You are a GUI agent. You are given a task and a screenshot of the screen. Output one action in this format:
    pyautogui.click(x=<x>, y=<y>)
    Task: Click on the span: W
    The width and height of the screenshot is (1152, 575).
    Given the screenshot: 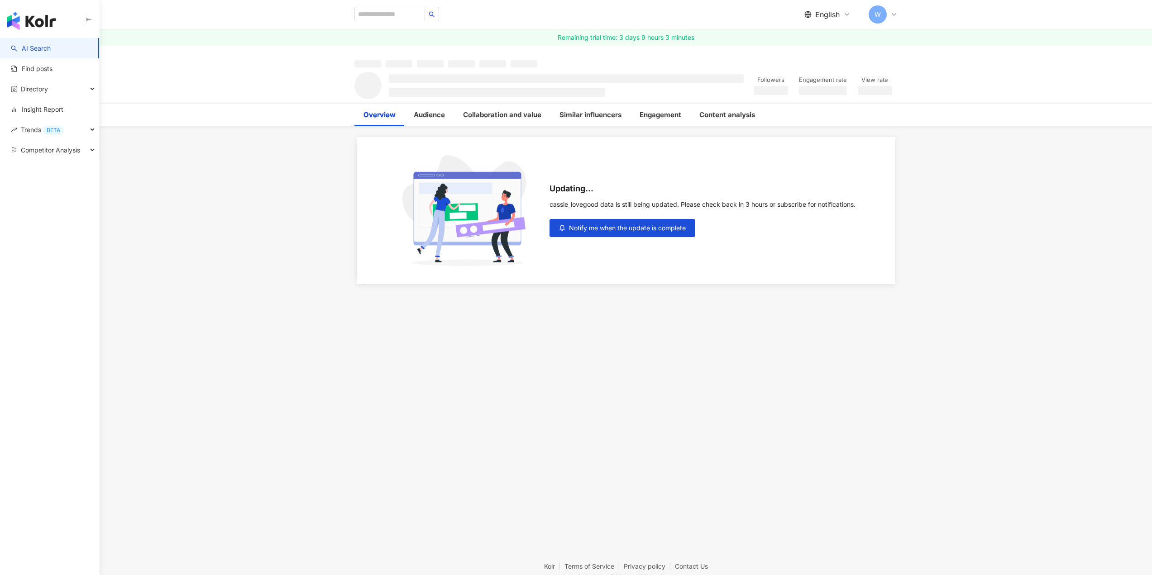 What is the action you would take?
    pyautogui.click(x=878, y=14)
    